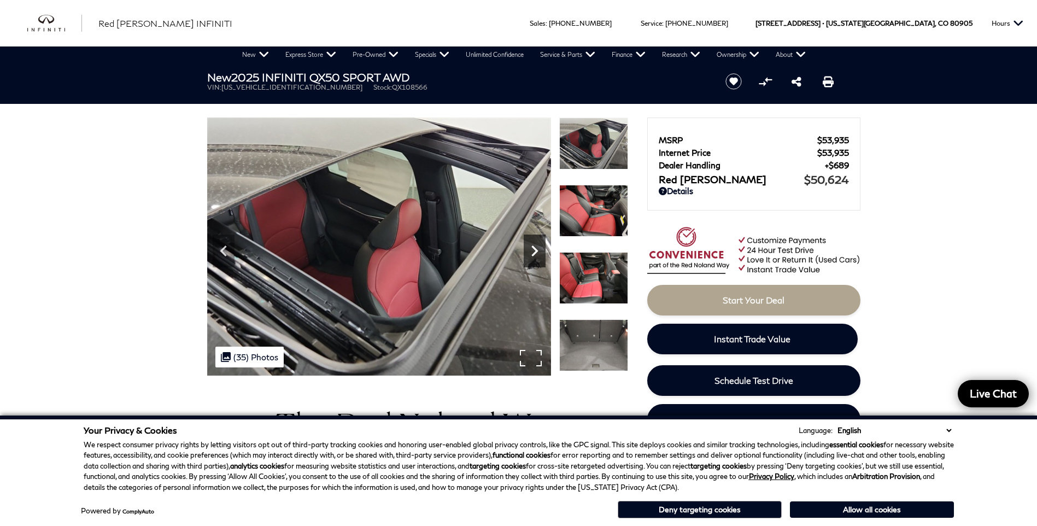 The image size is (1037, 526). I want to click on a: Specials, so click(432, 55).